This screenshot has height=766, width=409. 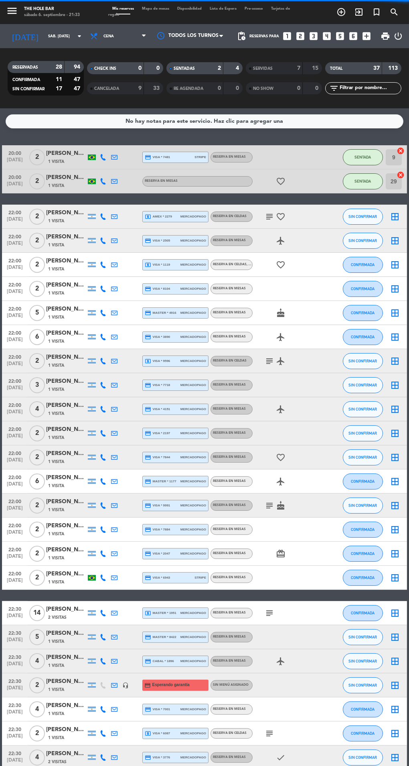 What do you see at coordinates (157, 385) in the screenshot?
I see `span: visa * 7718` at bounding box center [157, 385].